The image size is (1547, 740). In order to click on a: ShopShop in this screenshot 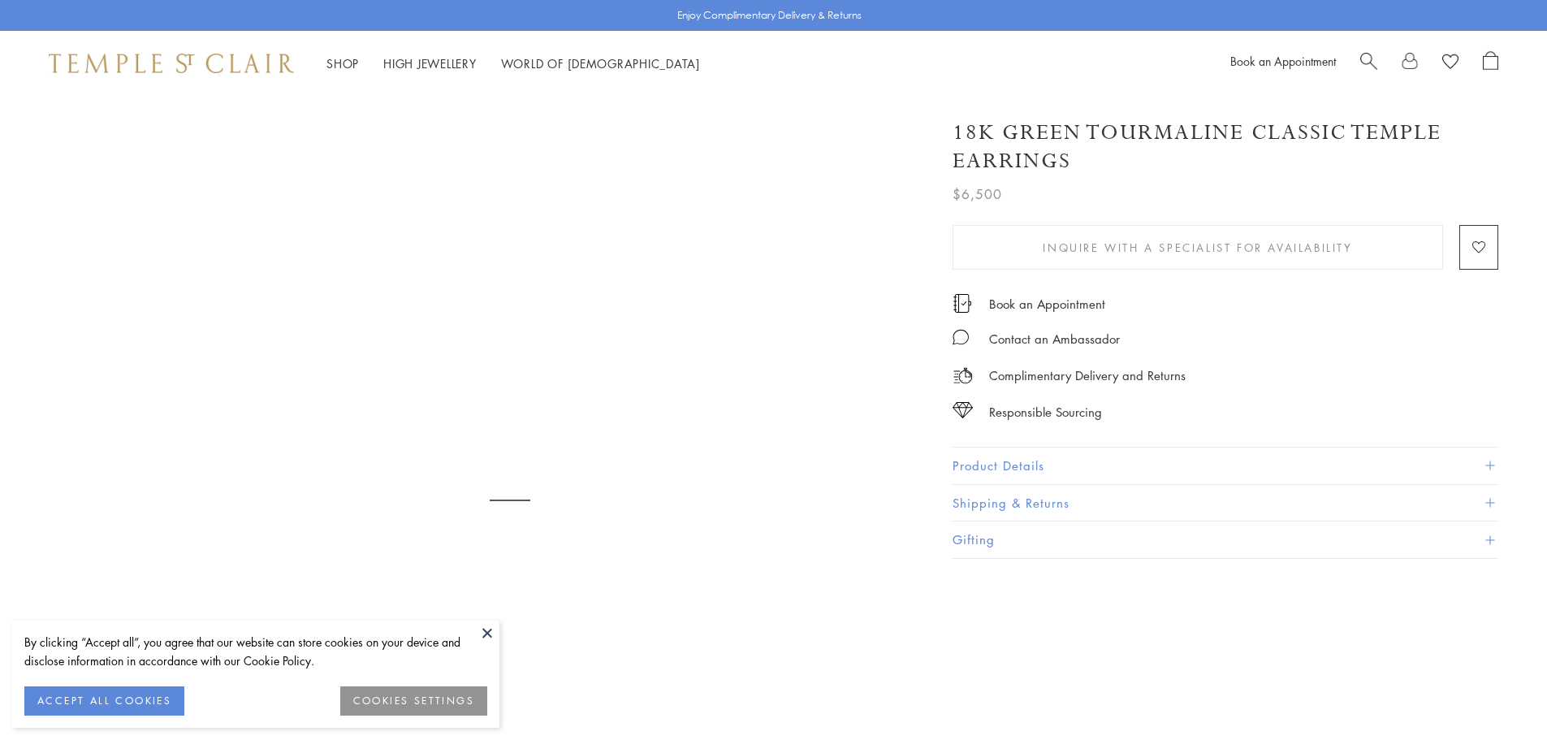, I will do `click(343, 63)`.